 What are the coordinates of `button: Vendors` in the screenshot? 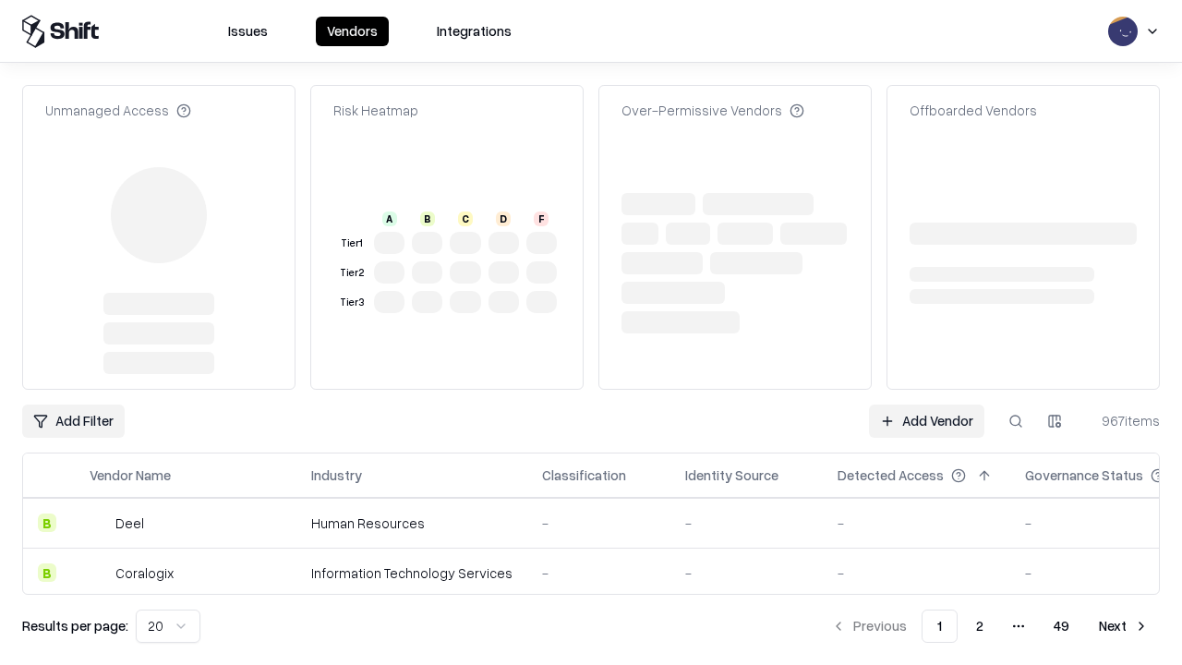 It's located at (352, 31).